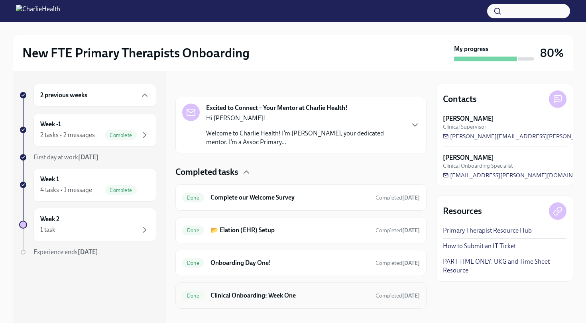 The width and height of the screenshot is (586, 331). Describe the element at coordinates (552, 53) in the screenshot. I see `h3: 80%` at that location.